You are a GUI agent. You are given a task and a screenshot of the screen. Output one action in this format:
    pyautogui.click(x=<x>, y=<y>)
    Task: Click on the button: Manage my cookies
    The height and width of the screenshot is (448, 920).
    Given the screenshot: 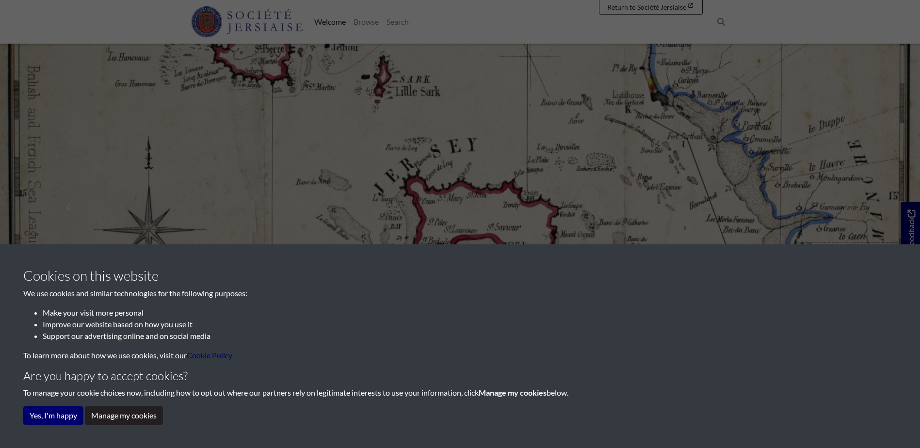 What is the action you would take?
    pyautogui.click(x=124, y=416)
    